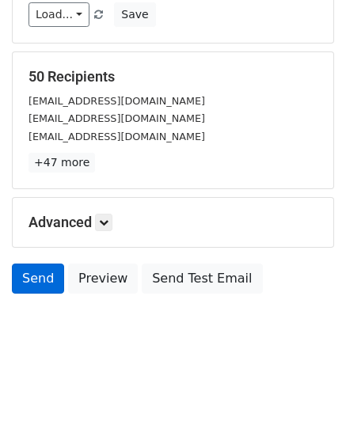 The image size is (346, 425). What do you see at coordinates (202, 279) in the screenshot?
I see `a: Send Test Email` at bounding box center [202, 279].